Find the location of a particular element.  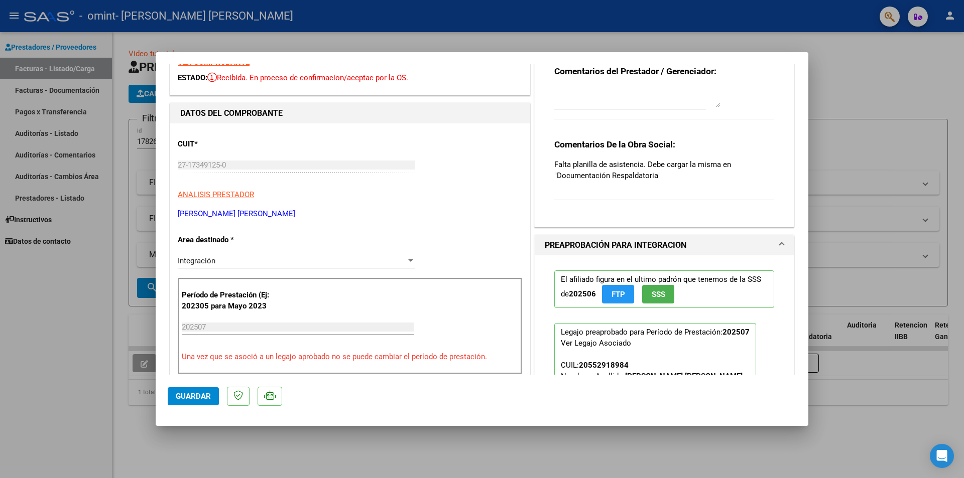

strong: 202506 is located at coordinates (582, 294).